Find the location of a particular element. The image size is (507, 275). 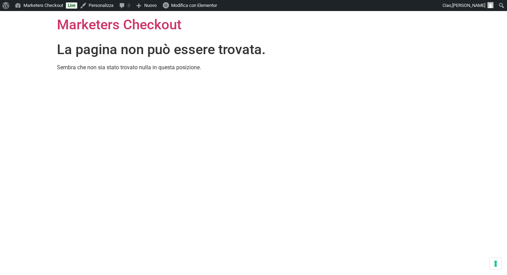

h1: La pagina non può essere trovata. is located at coordinates (254, 50).